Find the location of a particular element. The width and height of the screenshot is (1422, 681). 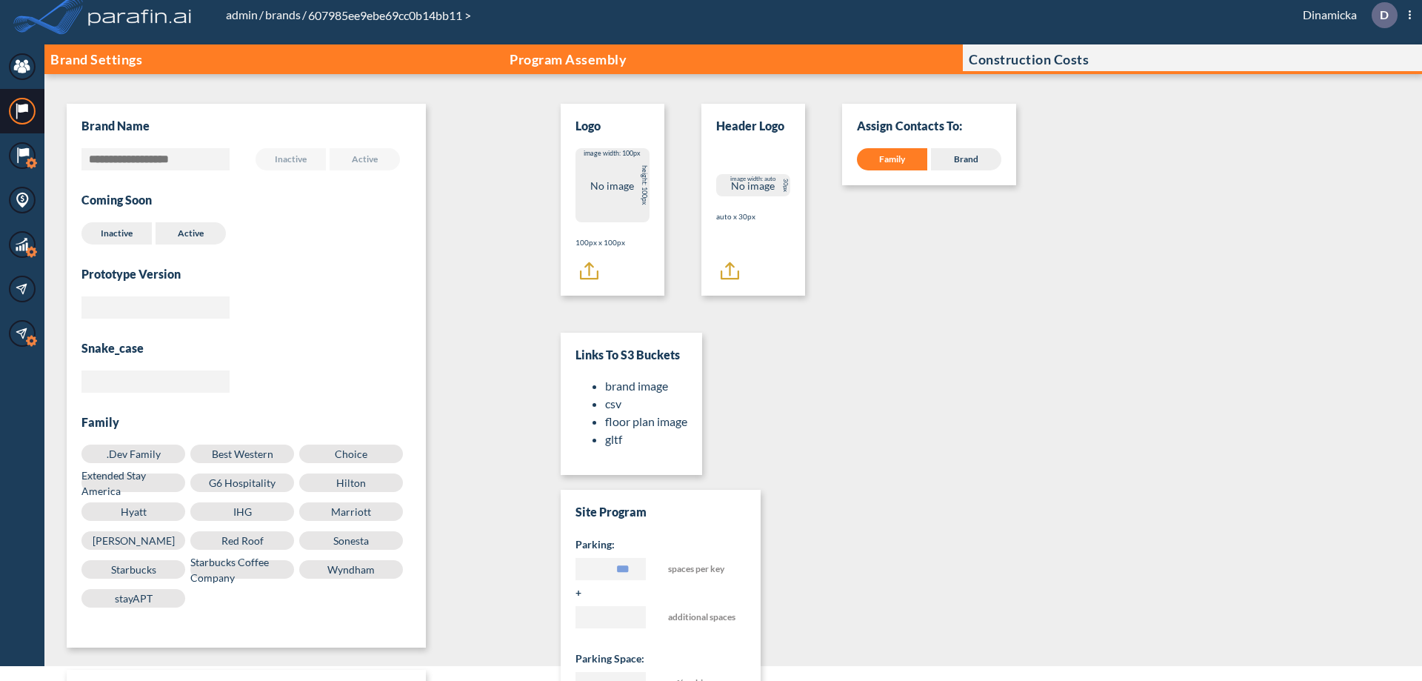

a: brands is located at coordinates (283, 14).